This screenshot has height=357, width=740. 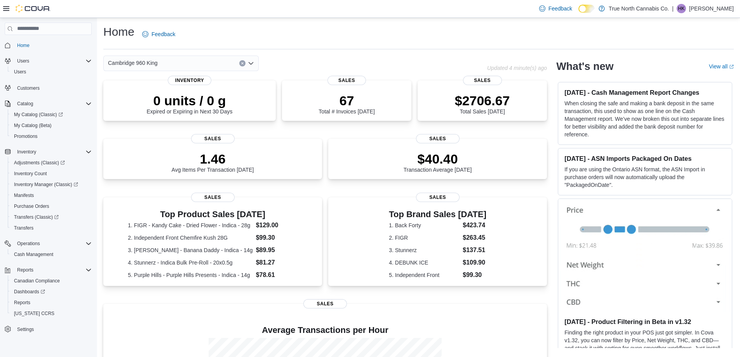 I want to click on dt: 2. Independent Front Chemfire Kush 28G, so click(x=190, y=238).